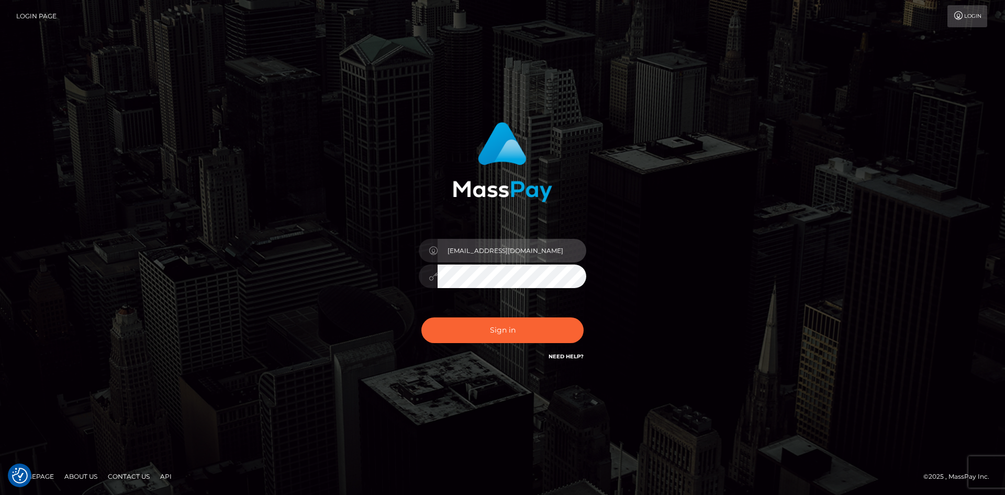 Image resolution: width=1005 pixels, height=495 pixels. What do you see at coordinates (512, 250) in the screenshot?
I see `input: Username...` at bounding box center [512, 250].